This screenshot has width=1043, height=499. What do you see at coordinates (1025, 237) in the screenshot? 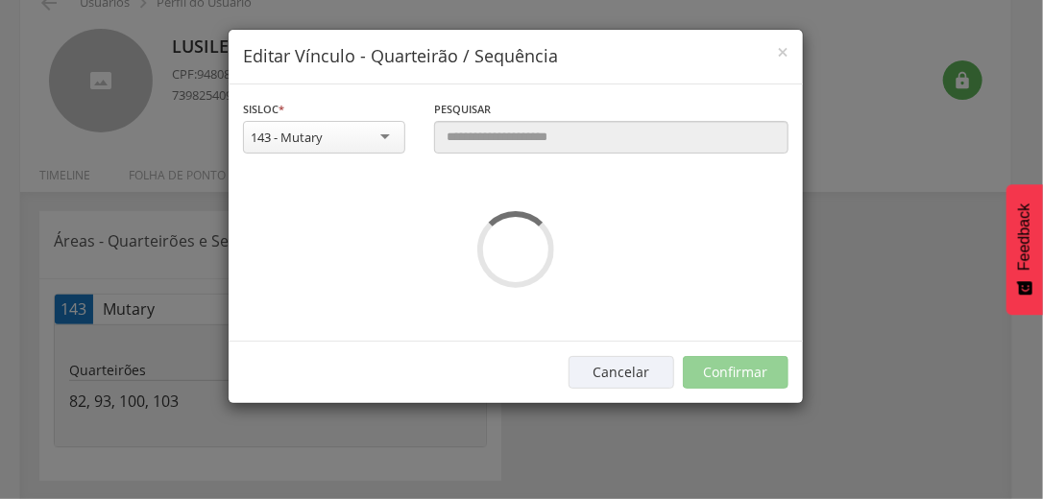
I see `span: Feedback` at bounding box center [1025, 237].